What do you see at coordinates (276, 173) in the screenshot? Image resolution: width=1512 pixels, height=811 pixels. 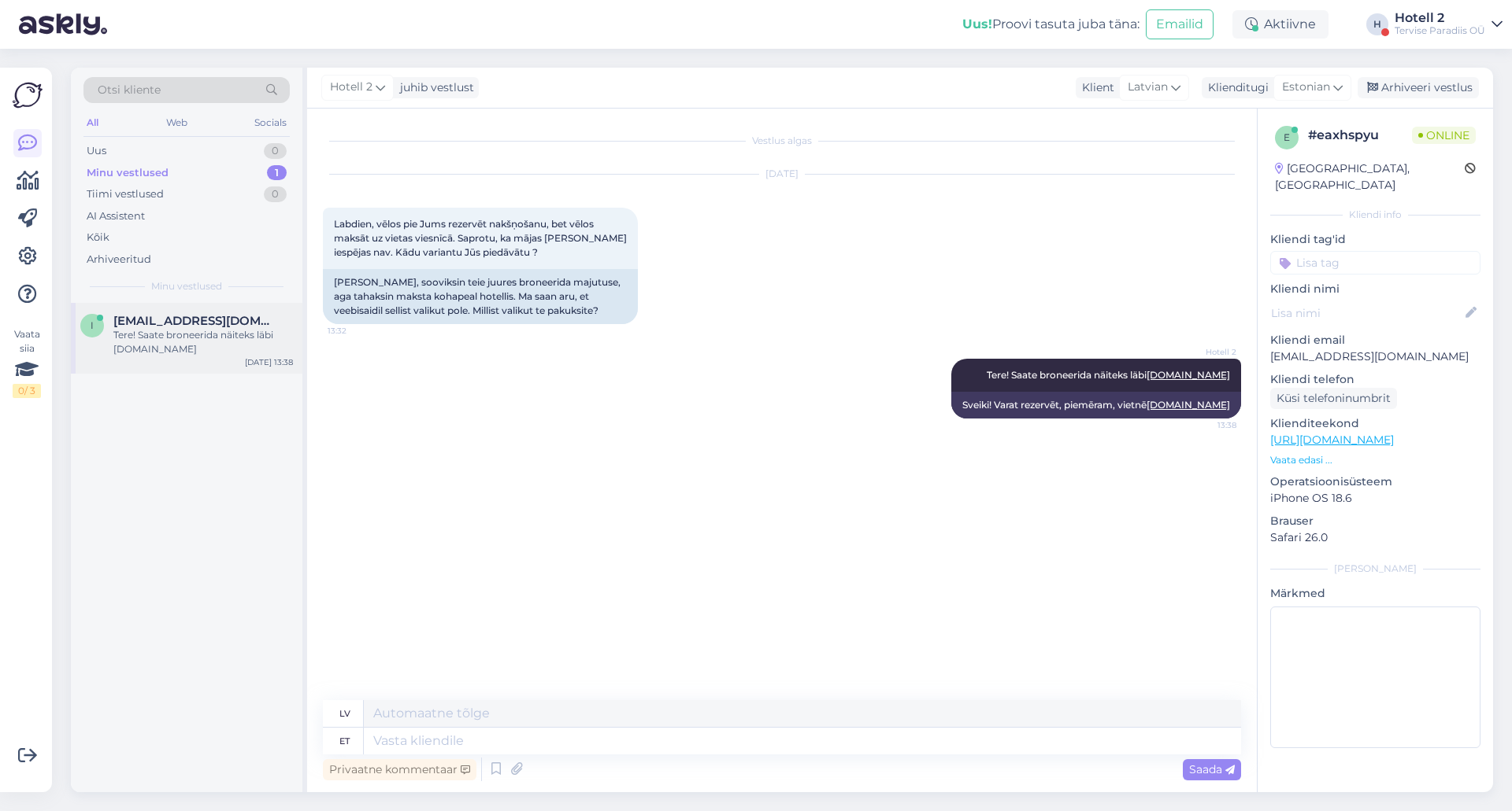 I see `div: 1` at bounding box center [276, 173].